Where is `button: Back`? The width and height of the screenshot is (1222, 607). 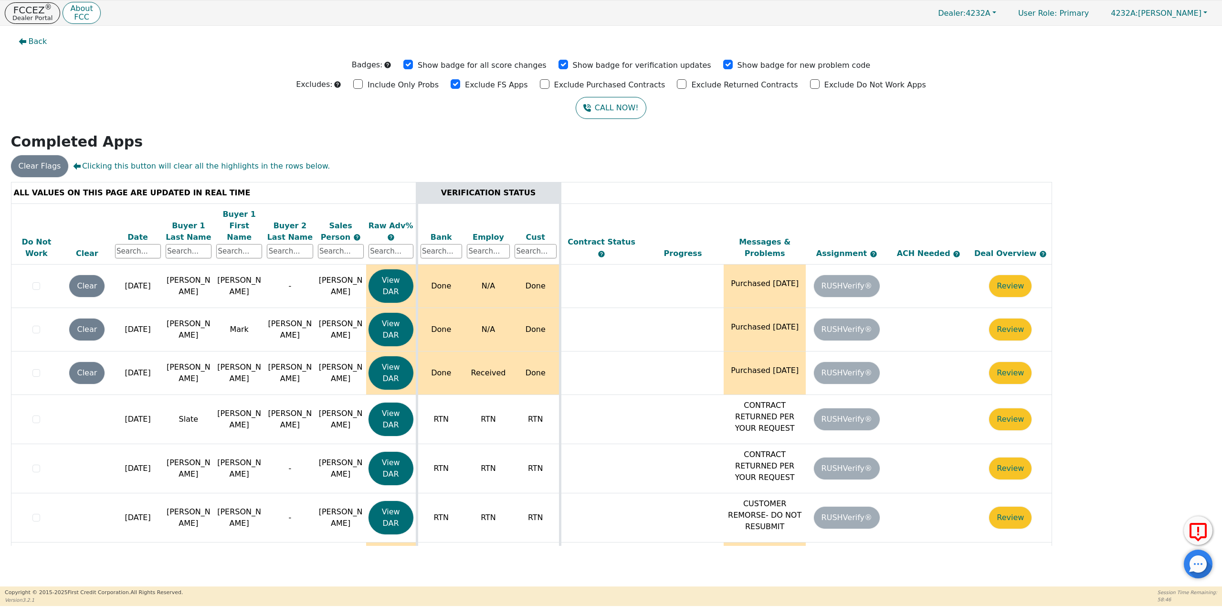 button: Back is located at coordinates (33, 42).